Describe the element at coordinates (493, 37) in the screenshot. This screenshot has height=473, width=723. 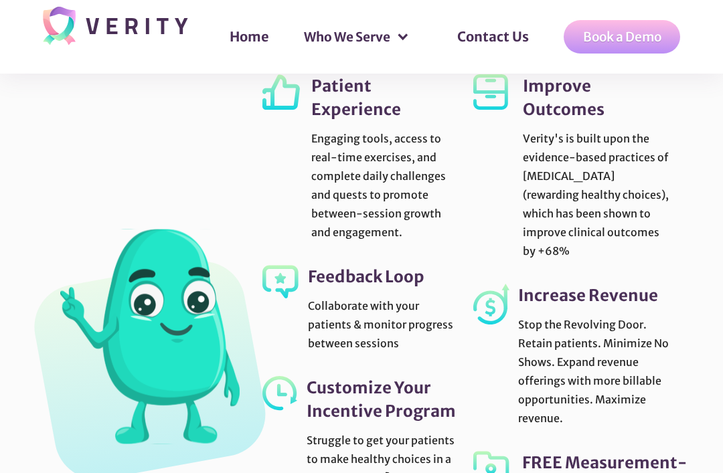
I see `a: Contact Us` at that location.